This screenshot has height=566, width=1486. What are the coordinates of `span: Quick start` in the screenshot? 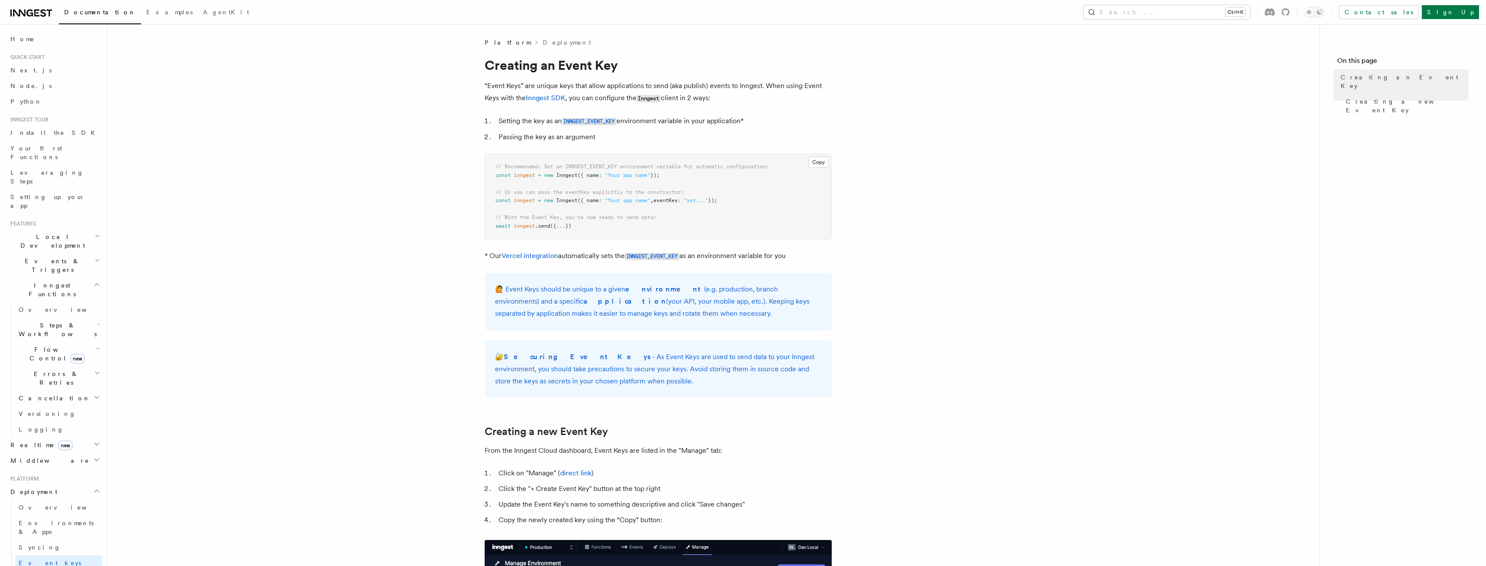 It's located at (26, 57).